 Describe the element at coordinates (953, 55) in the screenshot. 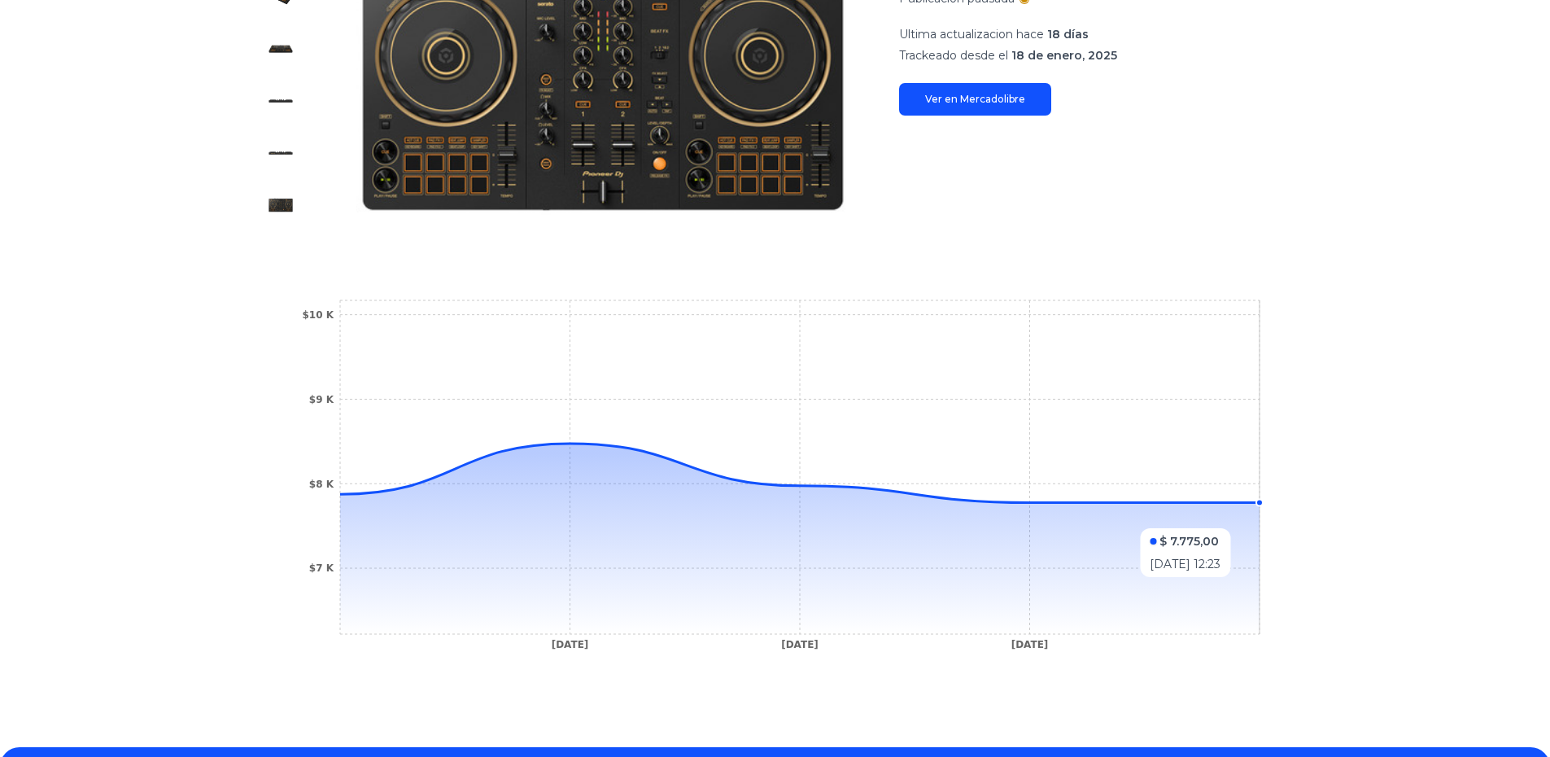

I see `span: Trackeado desde el` at that location.